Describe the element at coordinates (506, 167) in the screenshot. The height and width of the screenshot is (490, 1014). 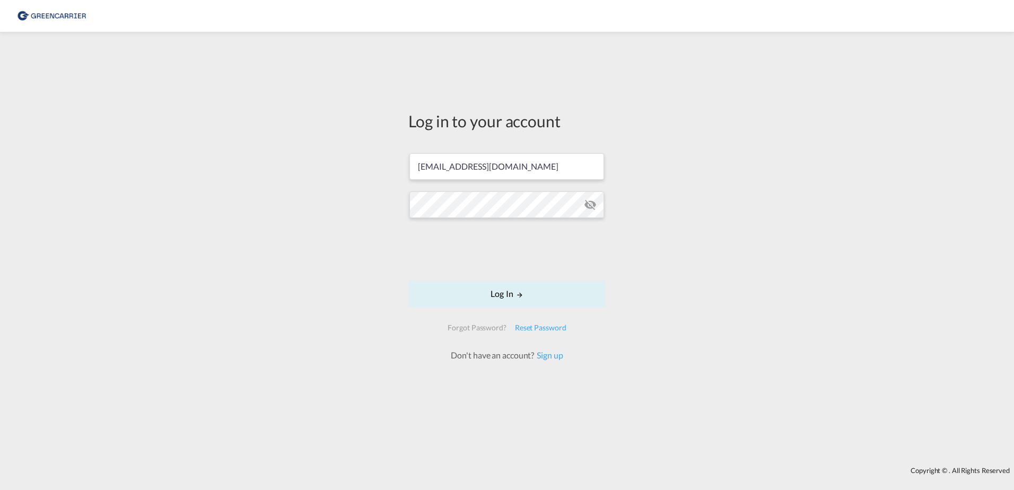
I see `input: Enter email/phone number` at that location.